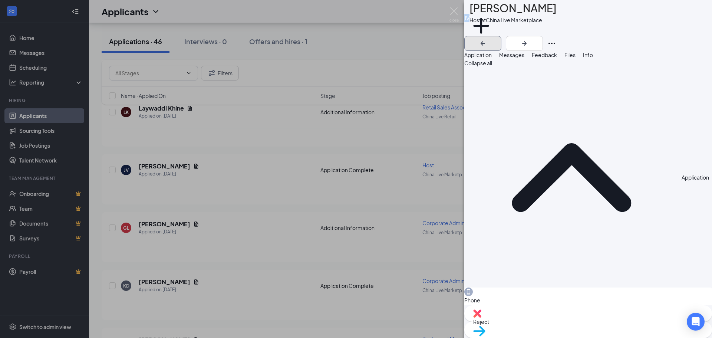 Image resolution: width=712 pixels, height=338 pixels. I want to click on span: Phone, so click(588, 300).